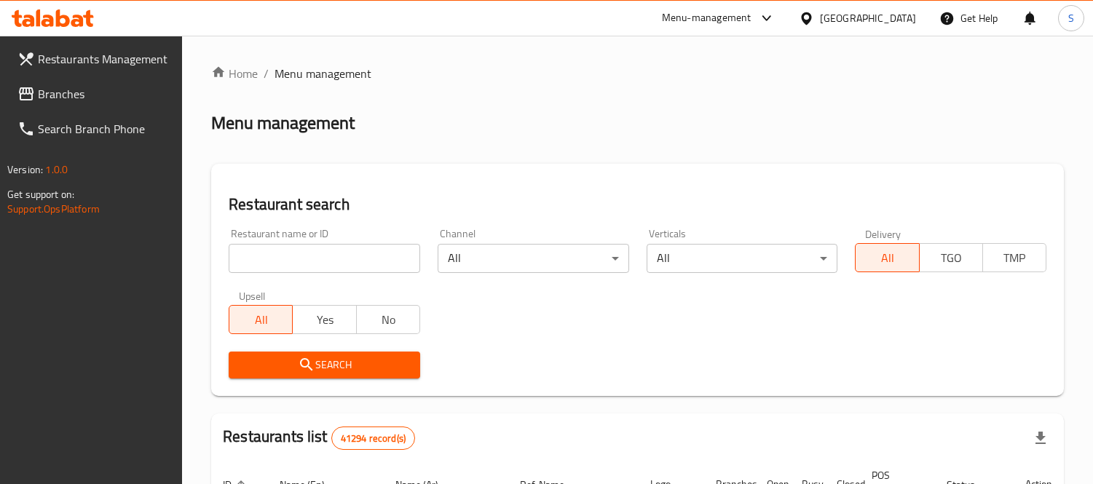  I want to click on div: Menu-management, so click(706, 18).